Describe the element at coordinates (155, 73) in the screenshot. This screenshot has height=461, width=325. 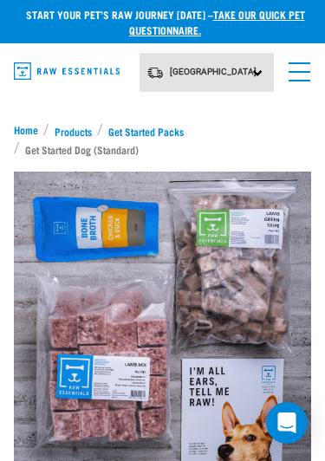
I see `img: van-moving.png` at that location.